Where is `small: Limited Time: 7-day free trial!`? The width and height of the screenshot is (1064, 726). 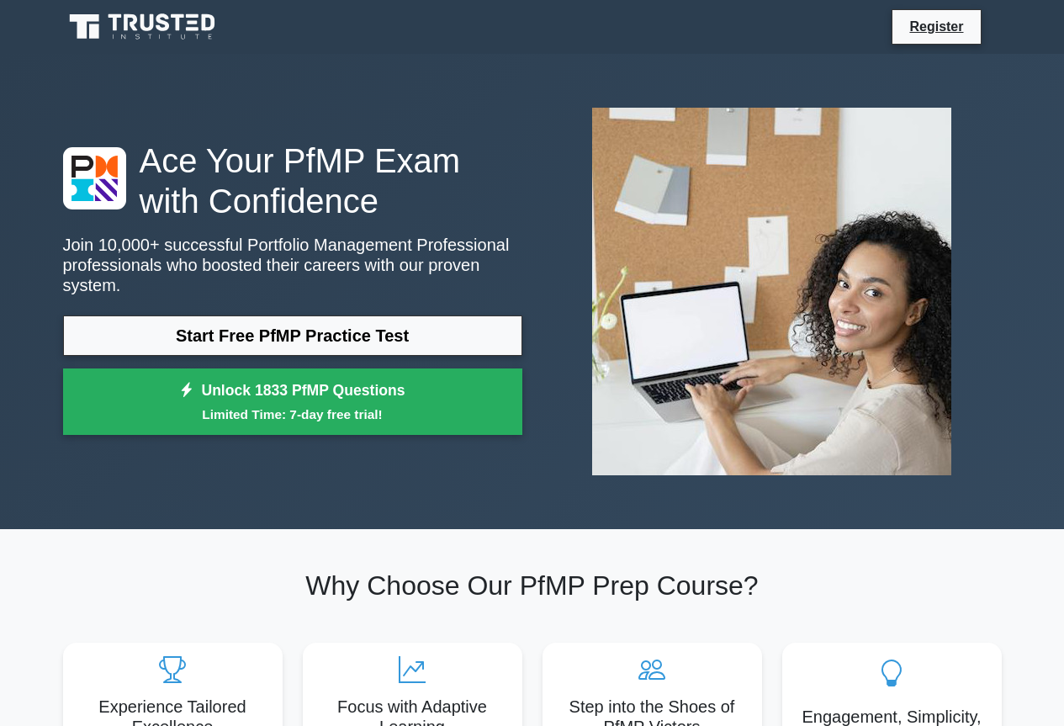
small: Limited Time: 7-day free trial! is located at coordinates (293, 414).